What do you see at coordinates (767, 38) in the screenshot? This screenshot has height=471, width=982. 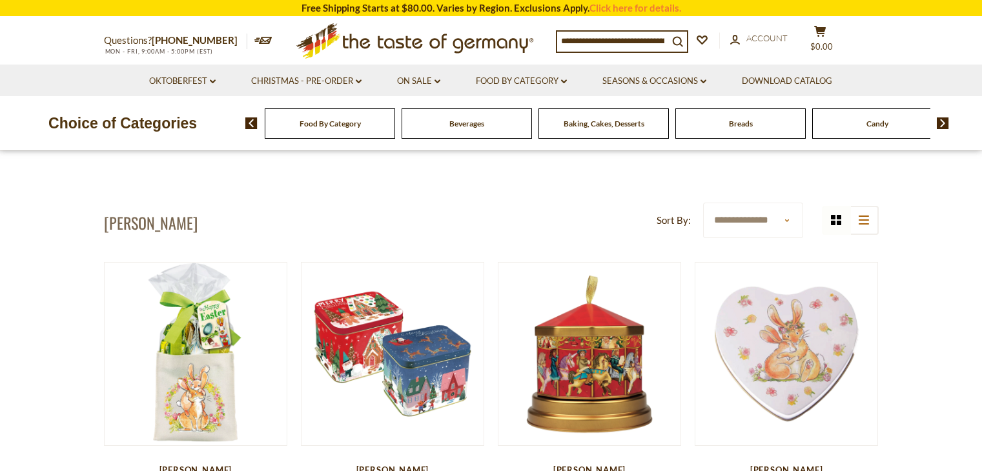 I see `span: Account` at bounding box center [767, 38].